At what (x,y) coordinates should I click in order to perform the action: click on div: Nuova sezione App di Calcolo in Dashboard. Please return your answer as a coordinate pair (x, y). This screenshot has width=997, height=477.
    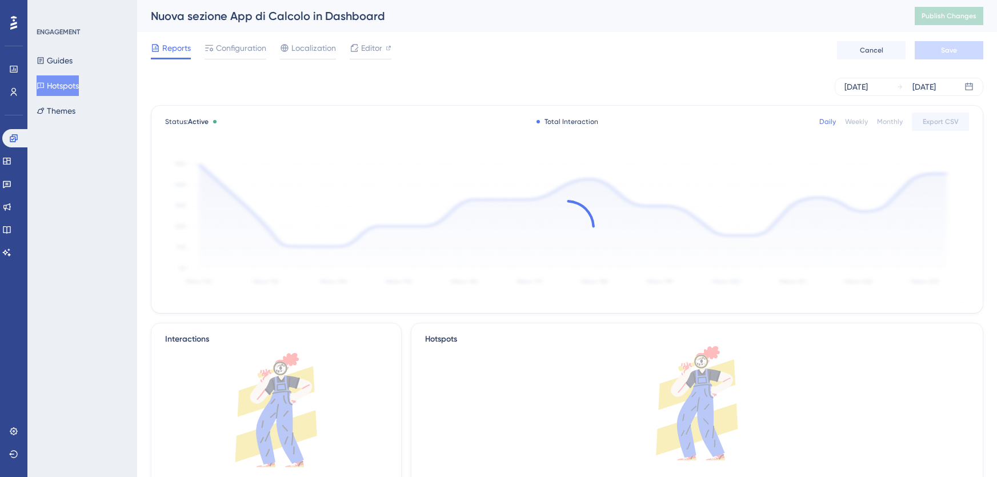
    Looking at the image, I should click on (518, 16).